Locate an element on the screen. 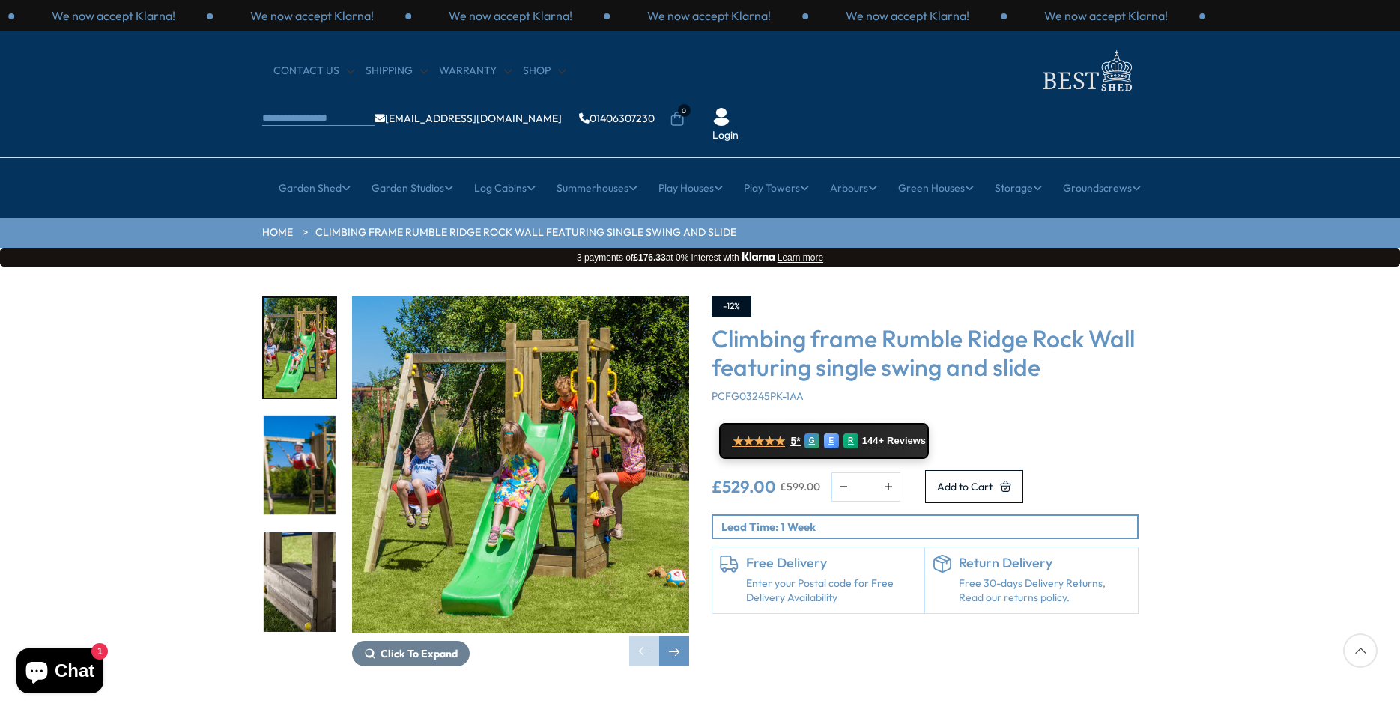 The width and height of the screenshot is (1400, 709). img: Climbing frame Rumble Ridge Rock Wall featuring single swing and slide - Best Shed is located at coordinates (520, 465).